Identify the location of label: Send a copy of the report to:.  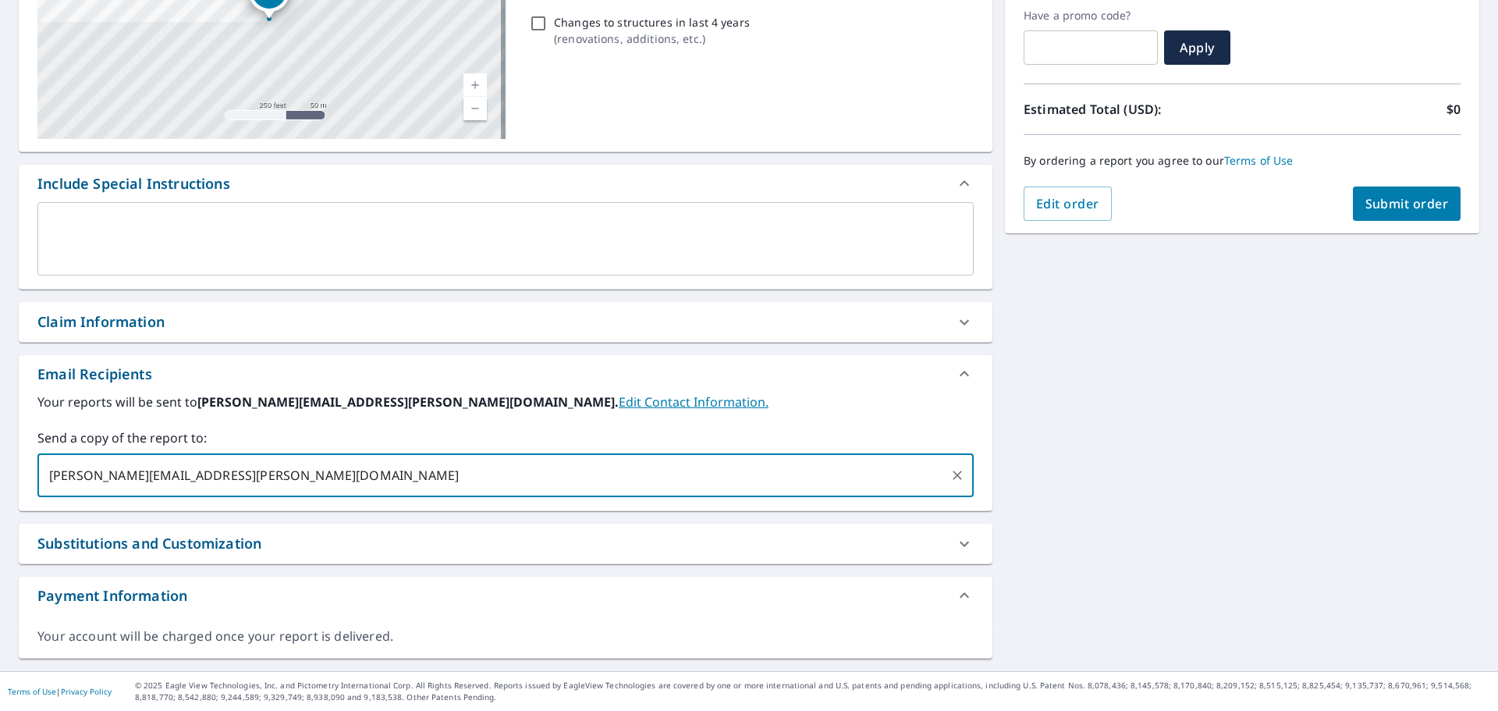
(505, 438).